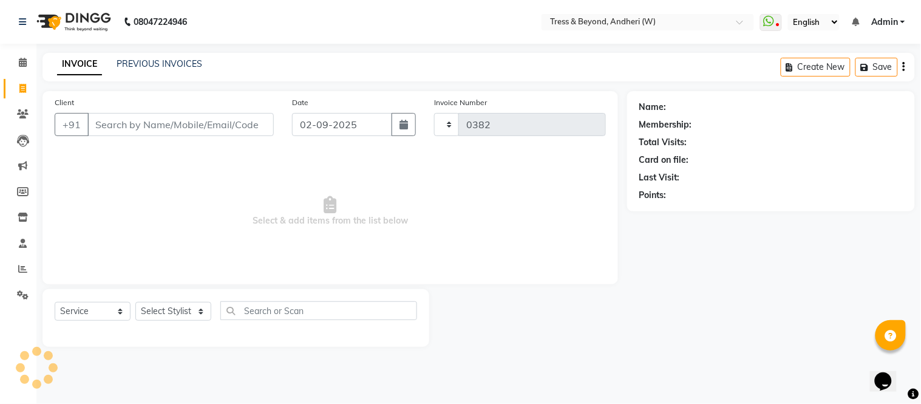 The image size is (921, 404). What do you see at coordinates (159, 64) in the screenshot?
I see `a: PREVIOUS INVOICES` at bounding box center [159, 64].